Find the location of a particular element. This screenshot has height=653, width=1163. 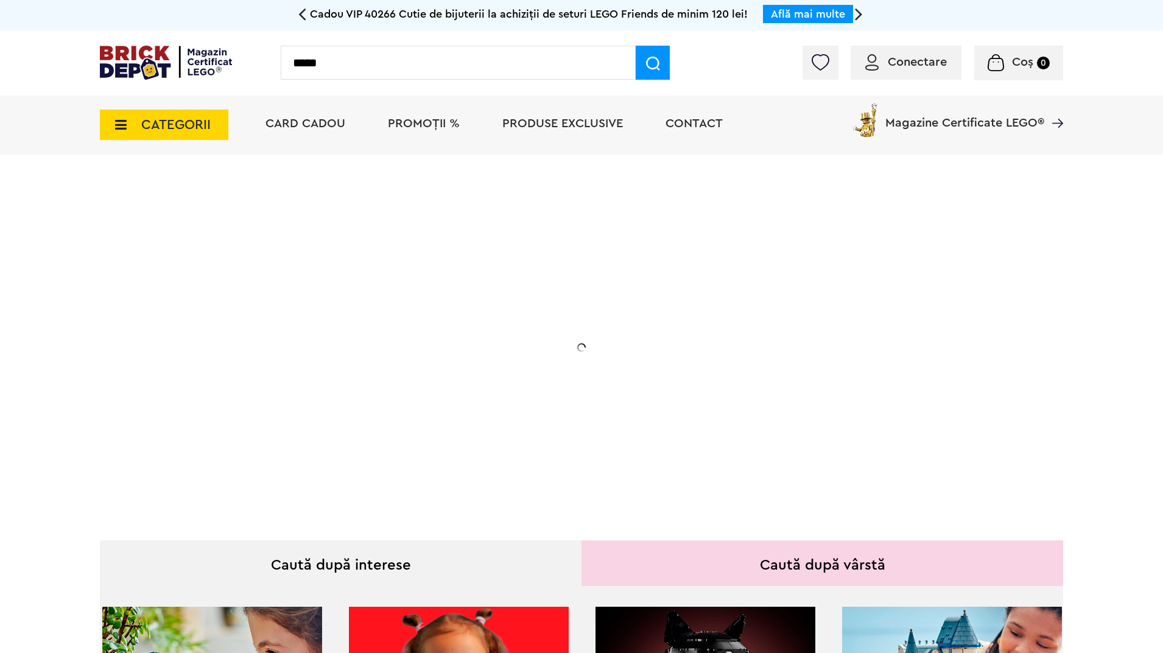

span: Card Cadou is located at coordinates (305, 124).